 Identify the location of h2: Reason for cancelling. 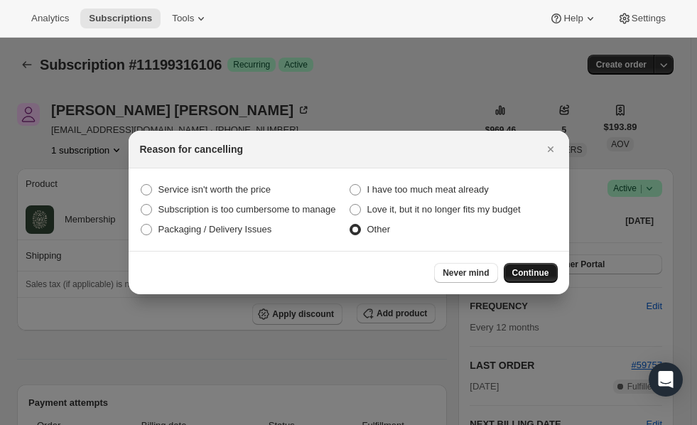
(191, 149).